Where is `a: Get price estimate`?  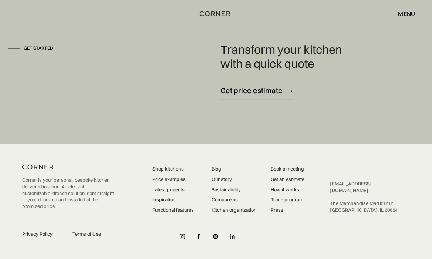
a: Get price estimate is located at coordinates (256, 91).